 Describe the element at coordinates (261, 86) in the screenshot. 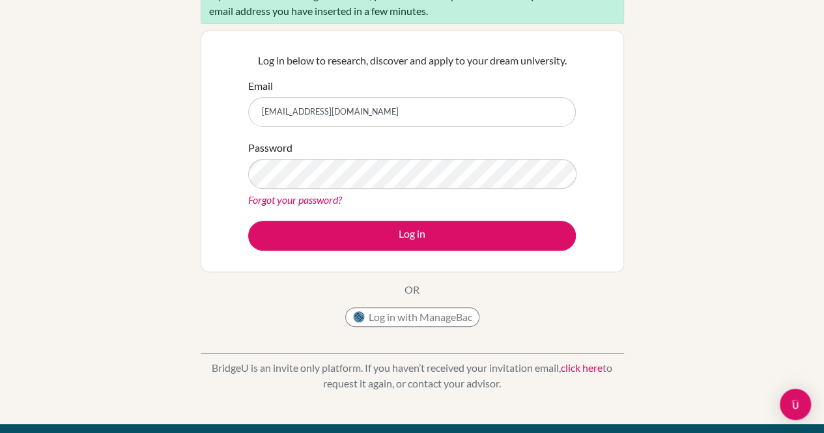

I see `label: Email` at that location.